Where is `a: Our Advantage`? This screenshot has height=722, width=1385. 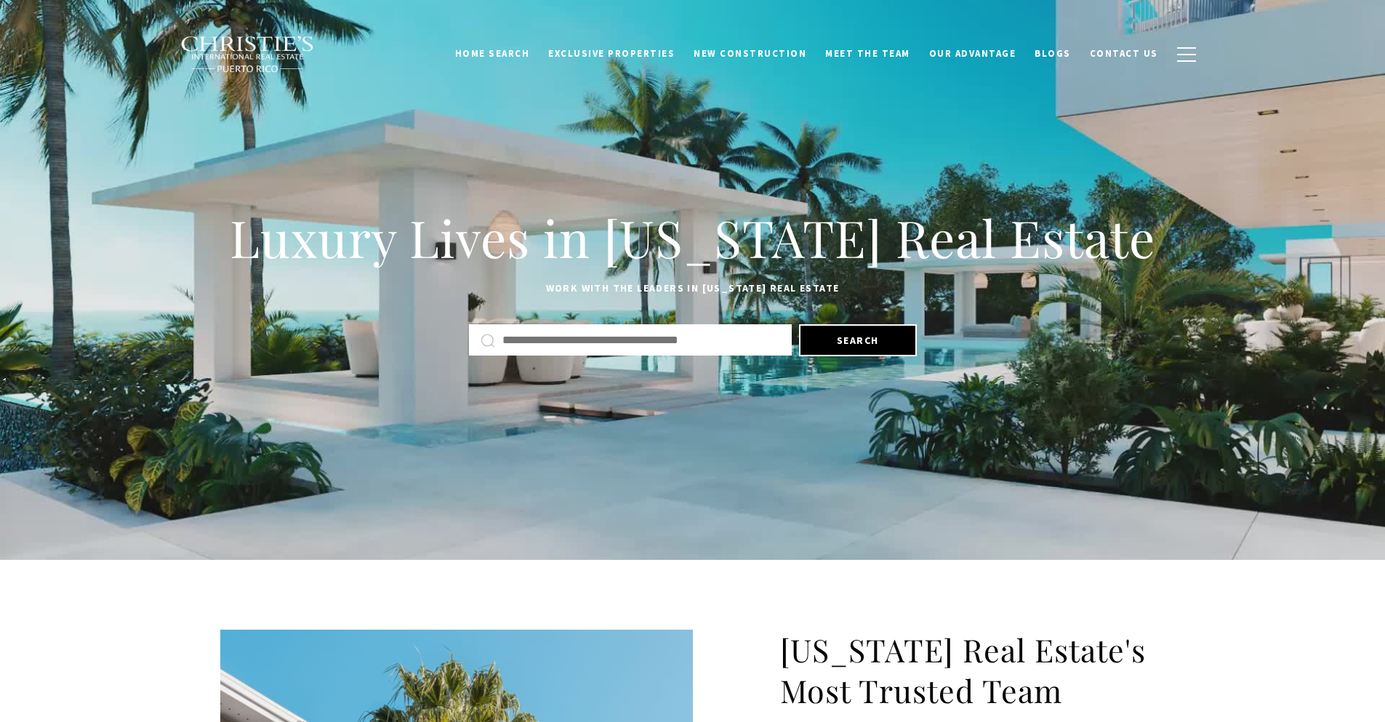 a: Our Advantage is located at coordinates (973, 54).